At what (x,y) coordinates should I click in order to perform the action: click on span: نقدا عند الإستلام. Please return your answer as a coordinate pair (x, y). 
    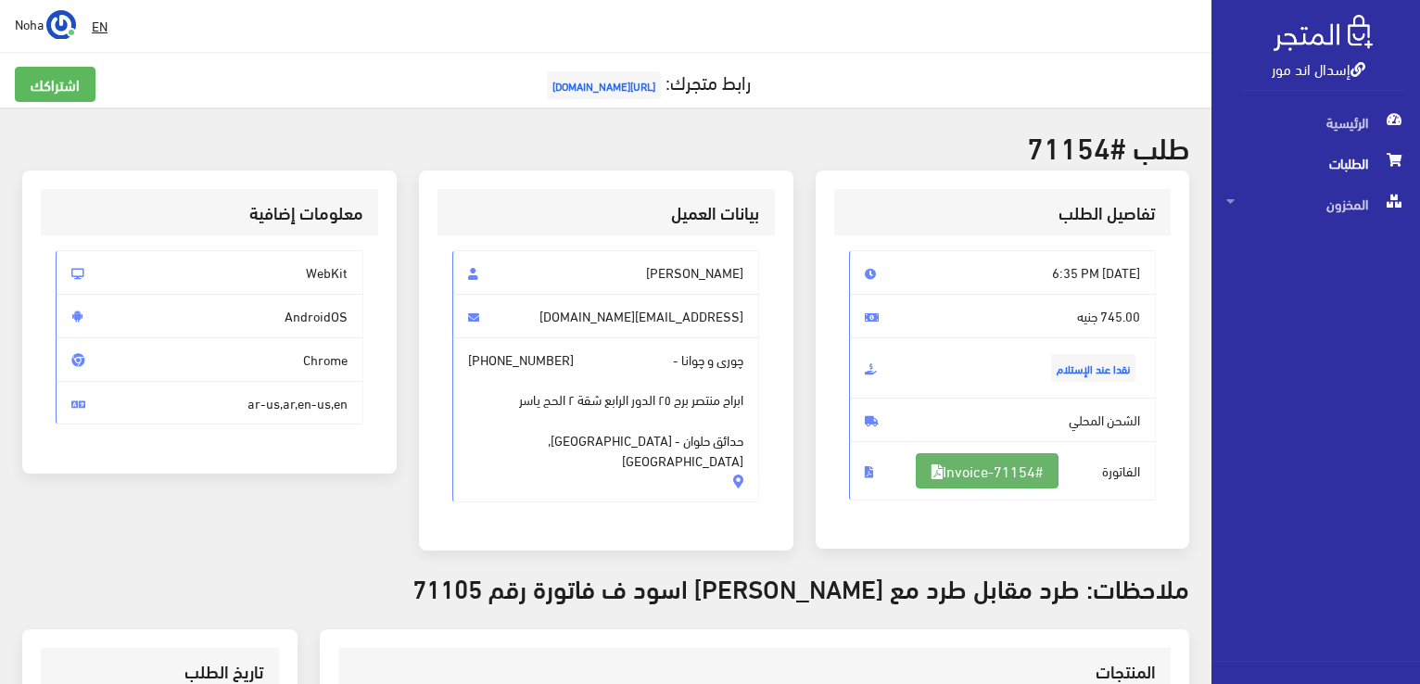
    Looking at the image, I should click on (1093, 368).